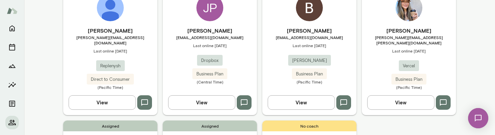 The width and height of the screenshot is (495, 135). What do you see at coordinates (12, 85) in the screenshot?
I see `button: Insights` at bounding box center [12, 85].